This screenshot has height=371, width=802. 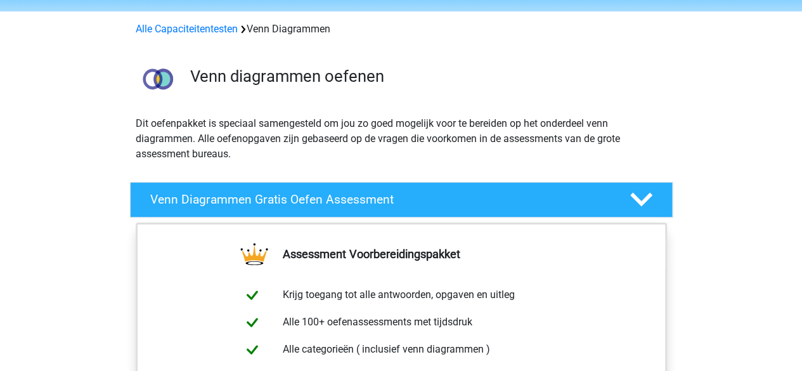 I want to click on h3: Venn diagrammen oefenen, so click(x=426, y=76).